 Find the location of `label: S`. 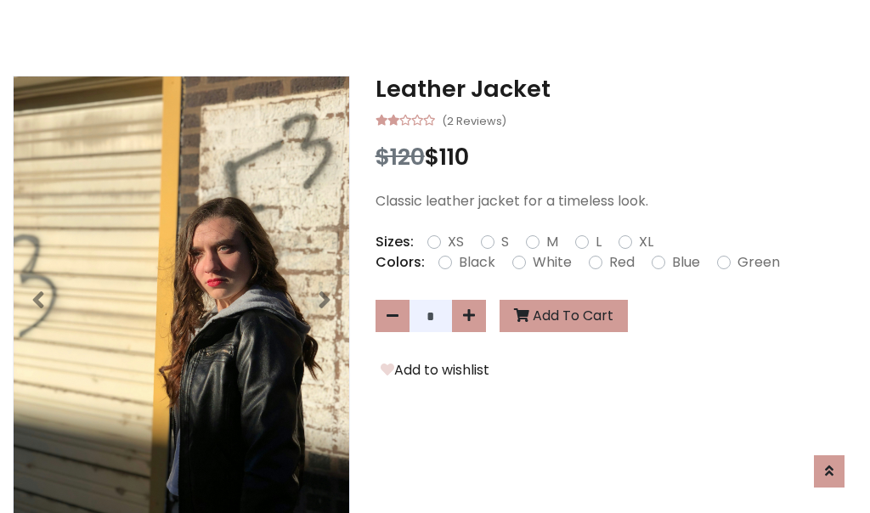

label: S is located at coordinates (505, 242).